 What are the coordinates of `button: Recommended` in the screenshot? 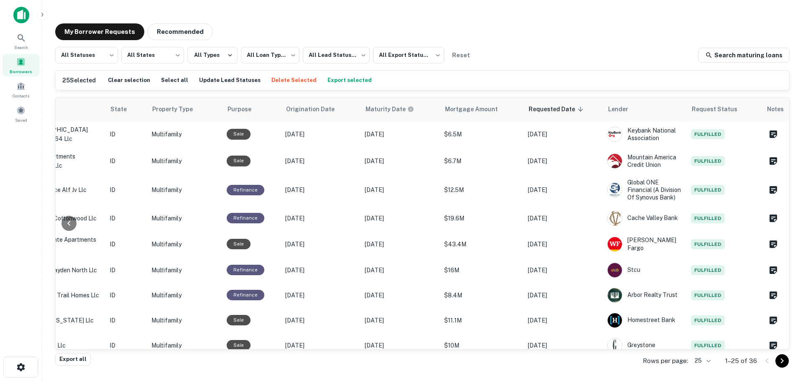 It's located at (180, 32).